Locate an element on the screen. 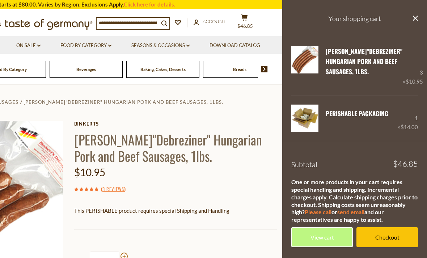 The image size is (427, 258). img: PERISHABLE Packaging is located at coordinates (304, 118).